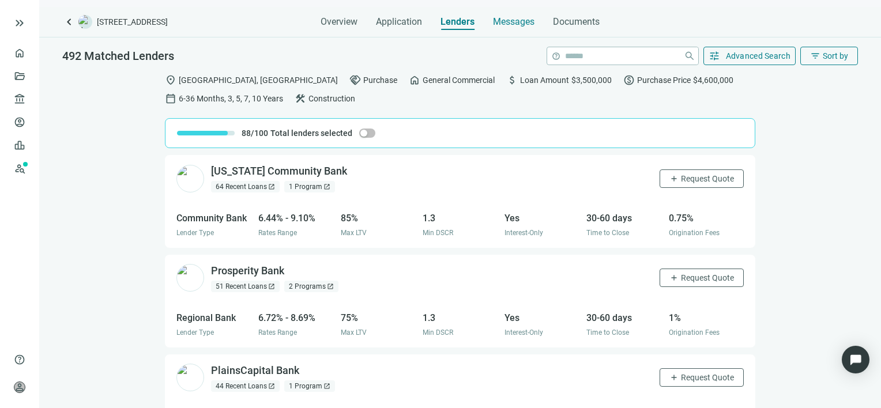 This screenshot has width=881, height=408. I want to click on span: $4,600,000, so click(713, 80).